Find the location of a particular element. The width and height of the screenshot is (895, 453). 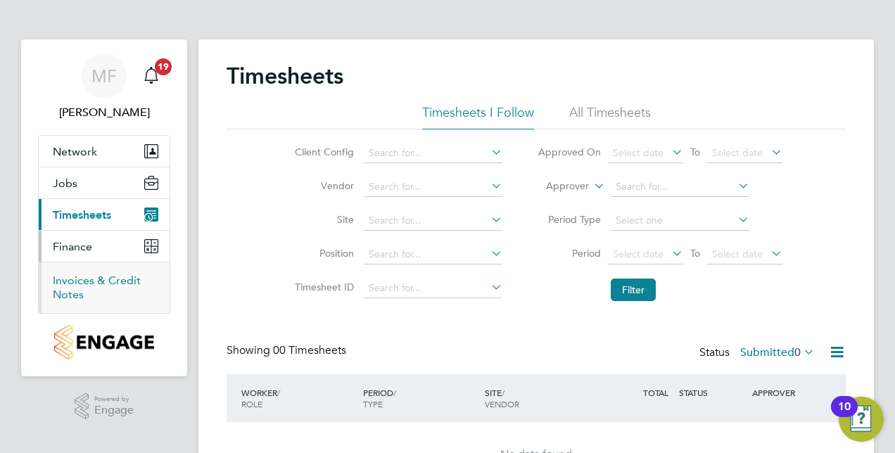

span: Network is located at coordinates (75, 151).